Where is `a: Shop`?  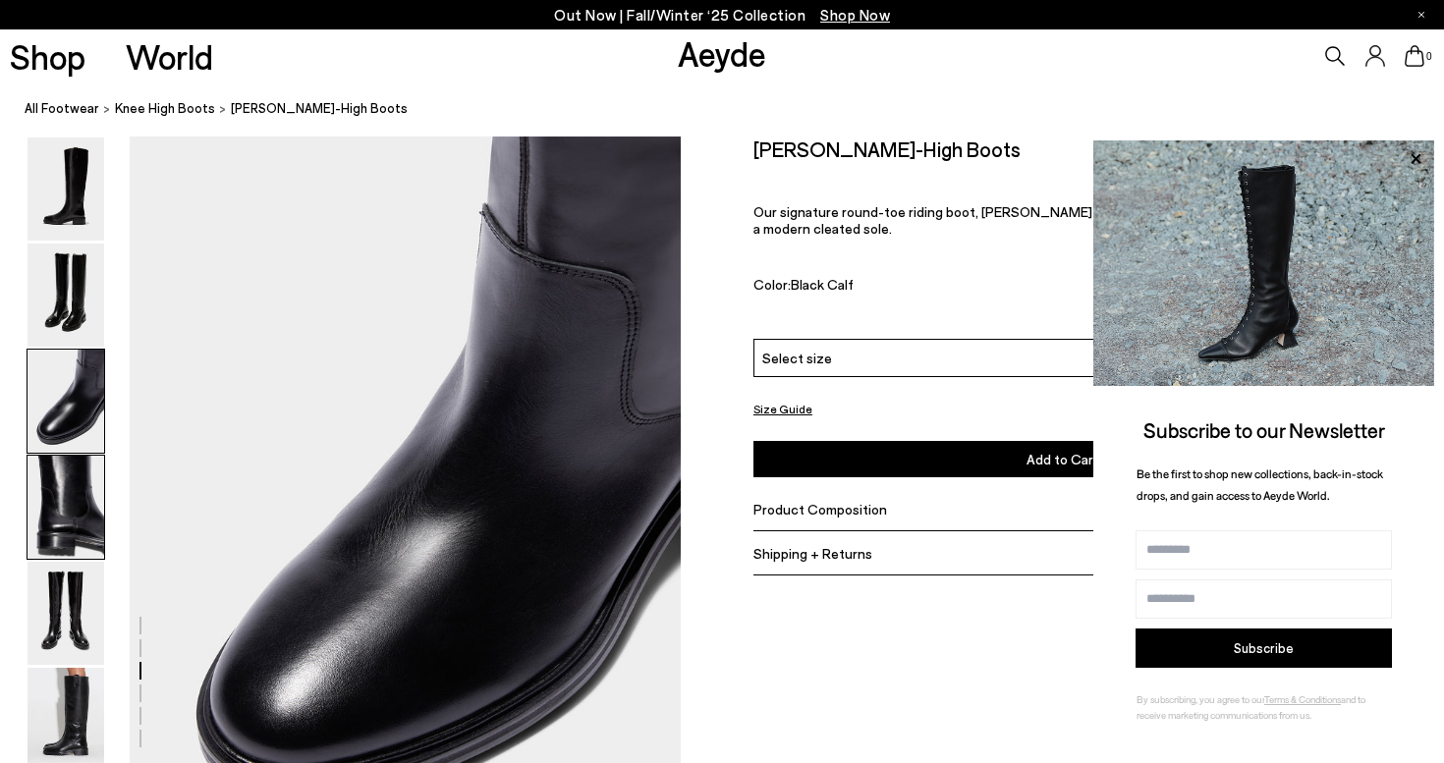 a: Shop is located at coordinates (47, 56).